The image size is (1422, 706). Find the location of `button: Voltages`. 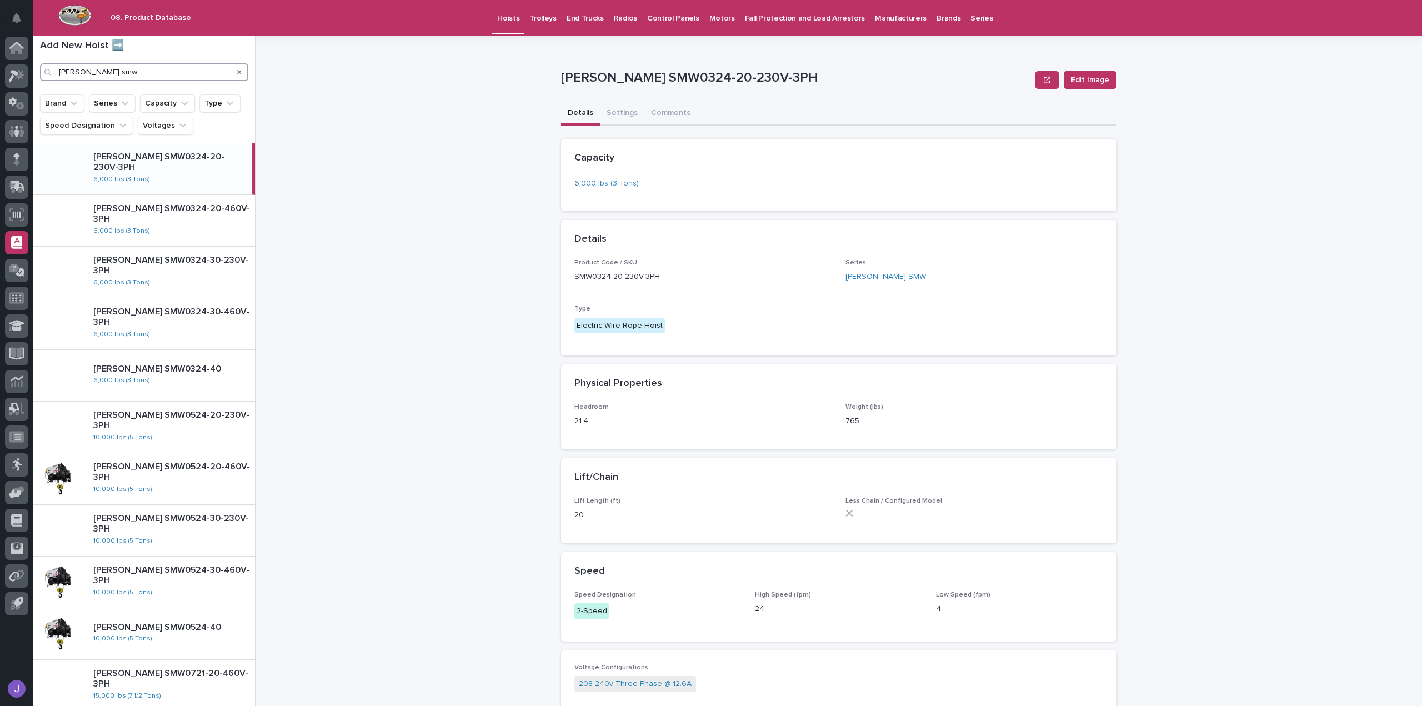

button: Voltages is located at coordinates (166, 126).